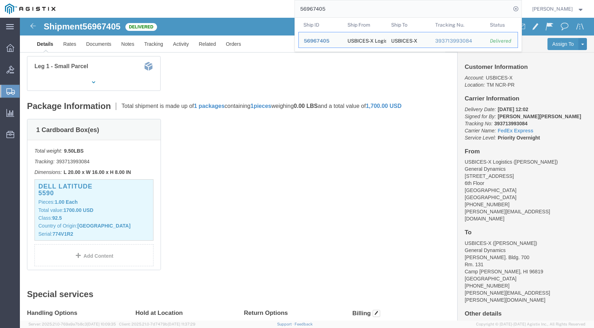 The width and height of the screenshot is (594, 328). Describe the element at coordinates (552, 9) in the screenshot. I see `span: Kenneth Williams` at that location.